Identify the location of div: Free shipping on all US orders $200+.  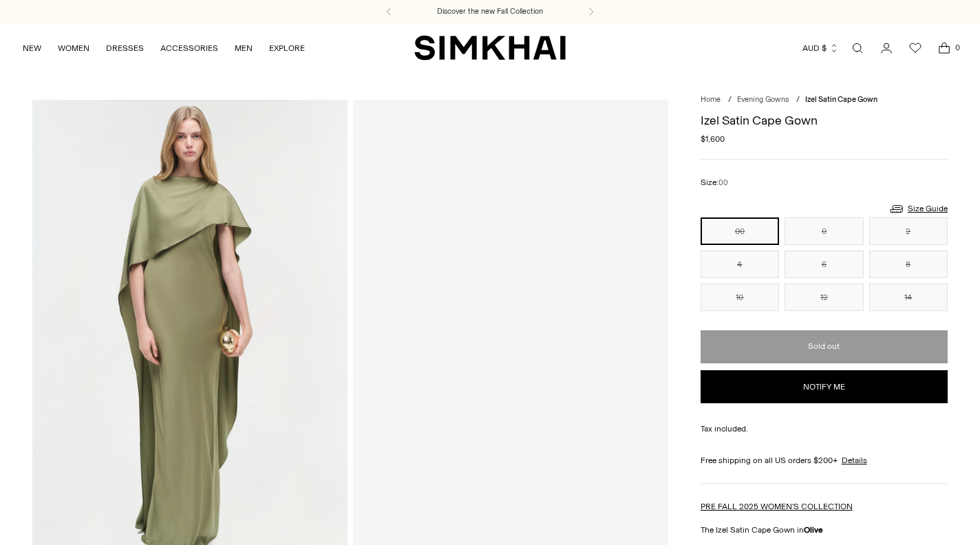
(824, 460).